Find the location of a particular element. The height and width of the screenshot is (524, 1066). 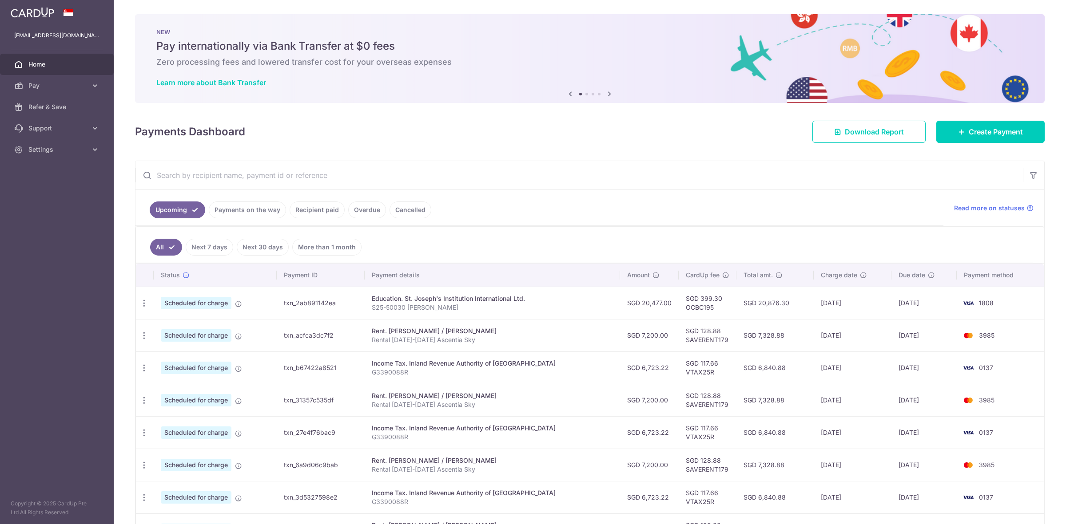

a: Upcoming is located at coordinates (177, 210).